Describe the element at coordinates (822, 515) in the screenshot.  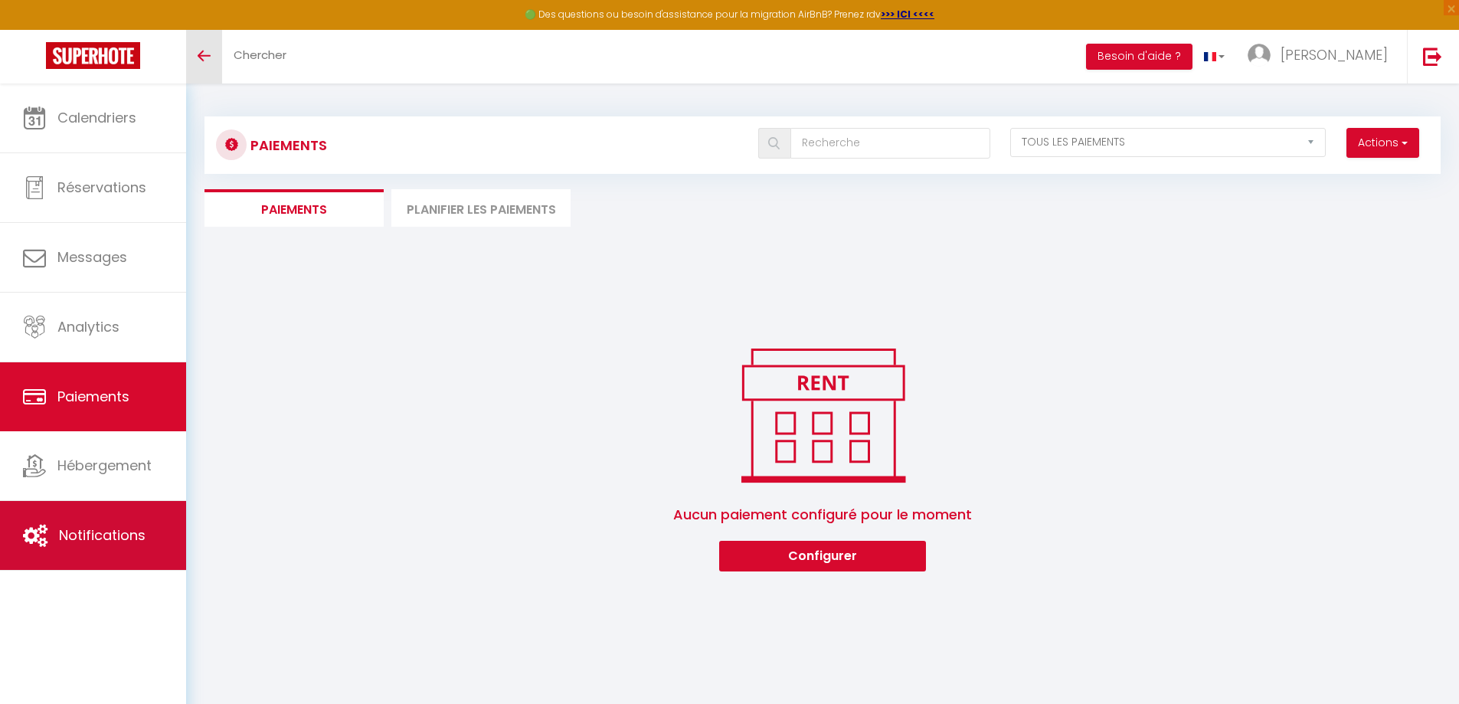
I see `span: Aucun paiement configuré pour le moment` at that location.